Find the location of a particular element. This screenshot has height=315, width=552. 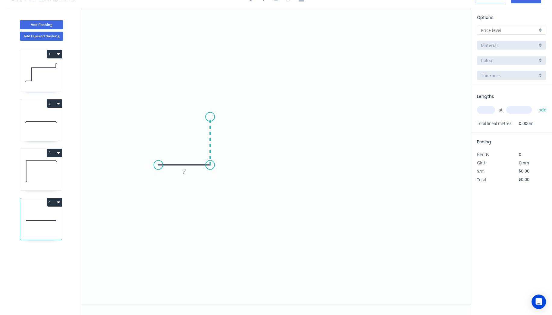

span: Bends is located at coordinates (483, 154).